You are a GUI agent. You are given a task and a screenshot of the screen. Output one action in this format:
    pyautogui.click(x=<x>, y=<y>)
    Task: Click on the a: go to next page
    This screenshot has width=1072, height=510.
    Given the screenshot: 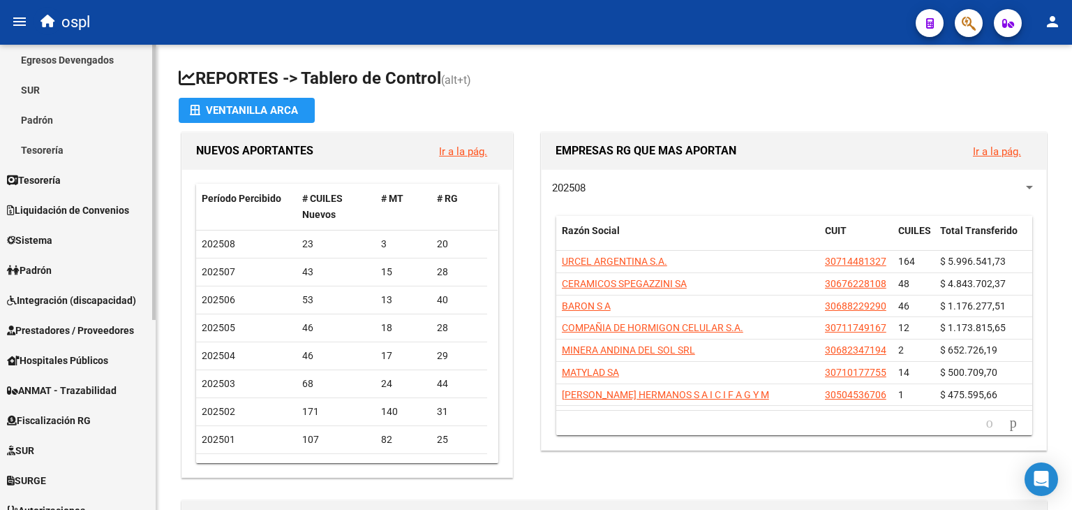 What is the action you would take?
    pyautogui.click(x=1014, y=423)
    